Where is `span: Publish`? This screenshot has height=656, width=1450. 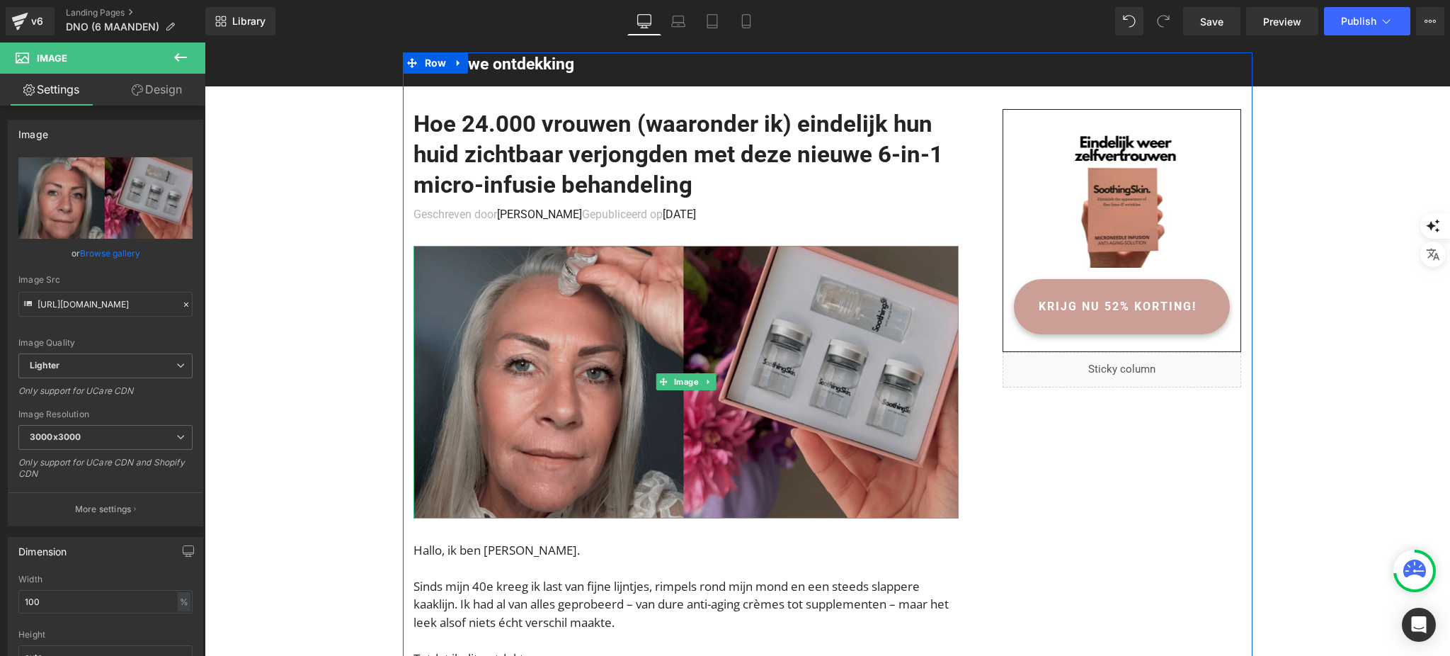
span: Publish is located at coordinates (1358, 21).